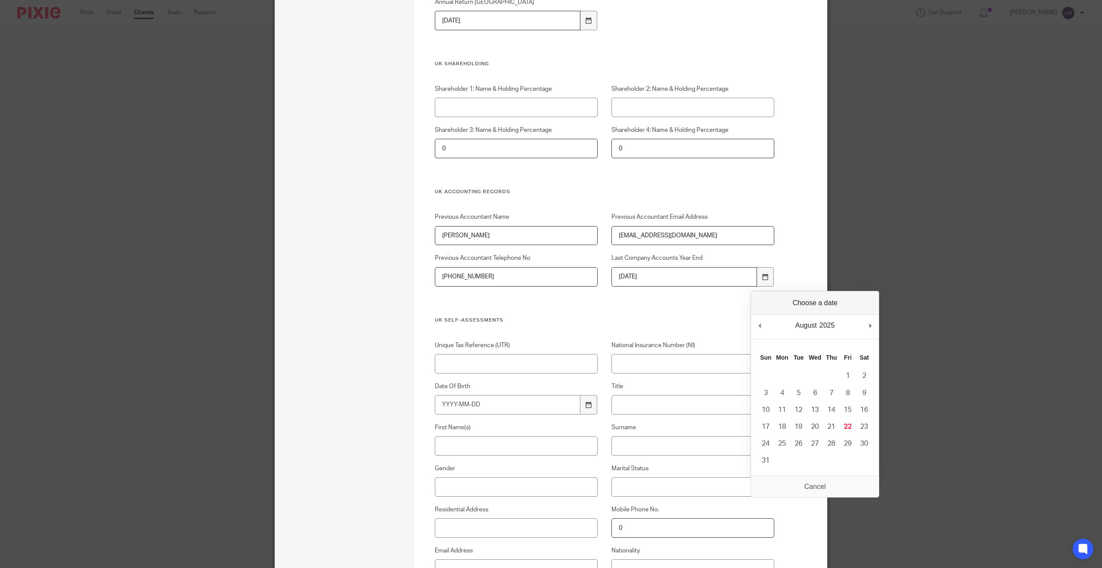  I want to click on button: 28, so click(831, 443).